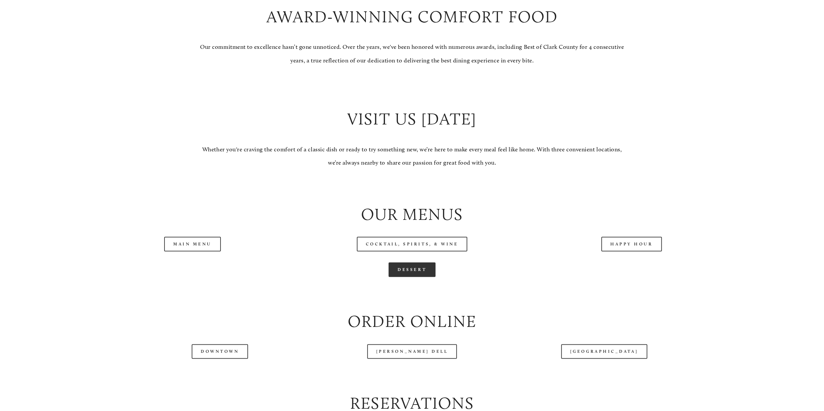 The height and width of the screenshot is (411, 824). Describe the element at coordinates (192, 244) in the screenshot. I see `a: Main Menu` at that location.